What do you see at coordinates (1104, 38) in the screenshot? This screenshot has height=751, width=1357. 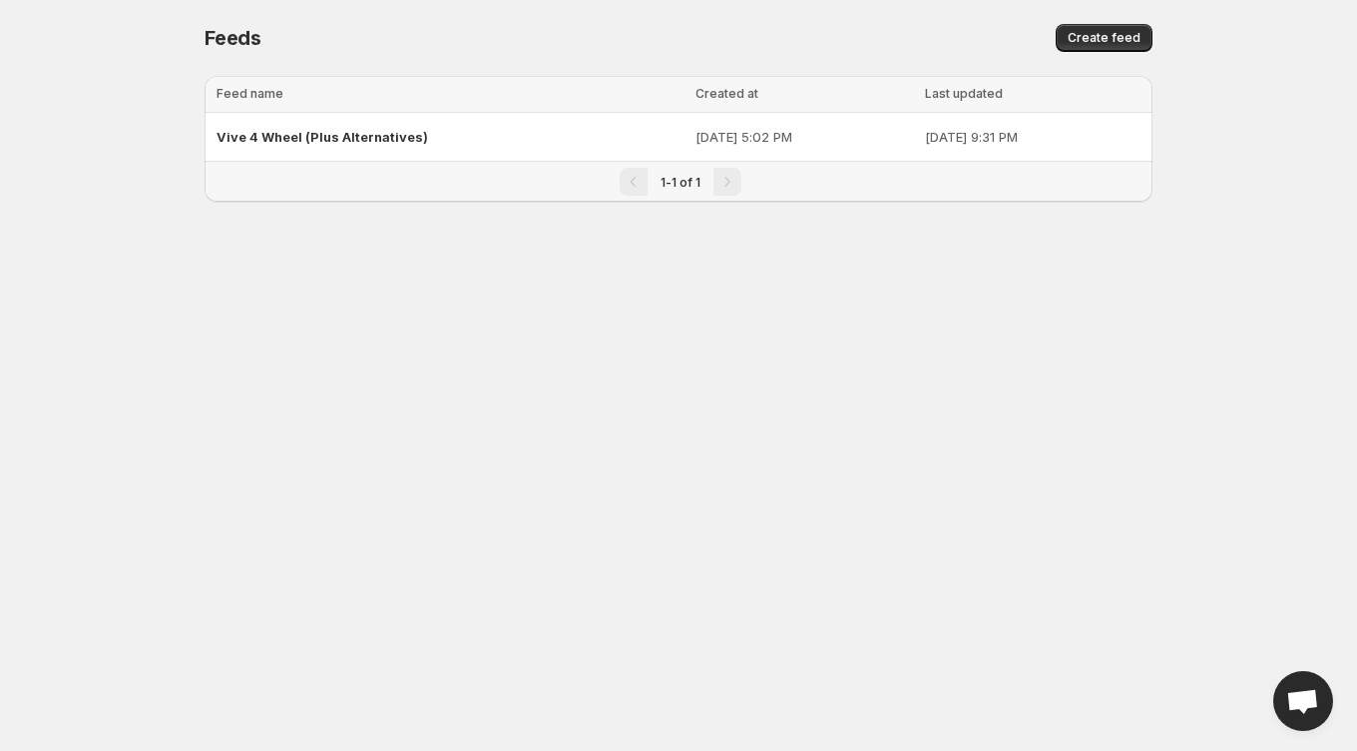 I see `span: Create feed` at bounding box center [1104, 38].